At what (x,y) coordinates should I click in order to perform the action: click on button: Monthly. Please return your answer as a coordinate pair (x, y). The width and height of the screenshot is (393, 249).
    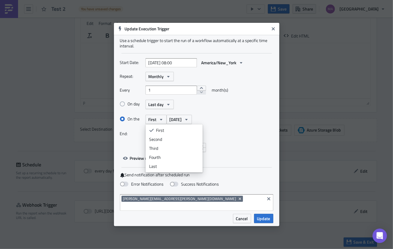
    Looking at the image, I should click on (160, 76).